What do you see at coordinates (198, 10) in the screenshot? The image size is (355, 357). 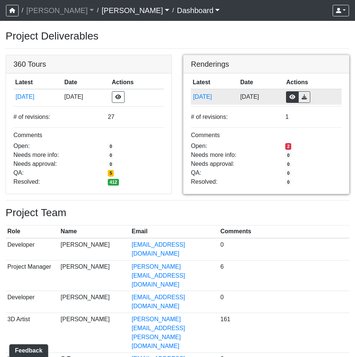 I see `a: Dashboard` at bounding box center [198, 10].